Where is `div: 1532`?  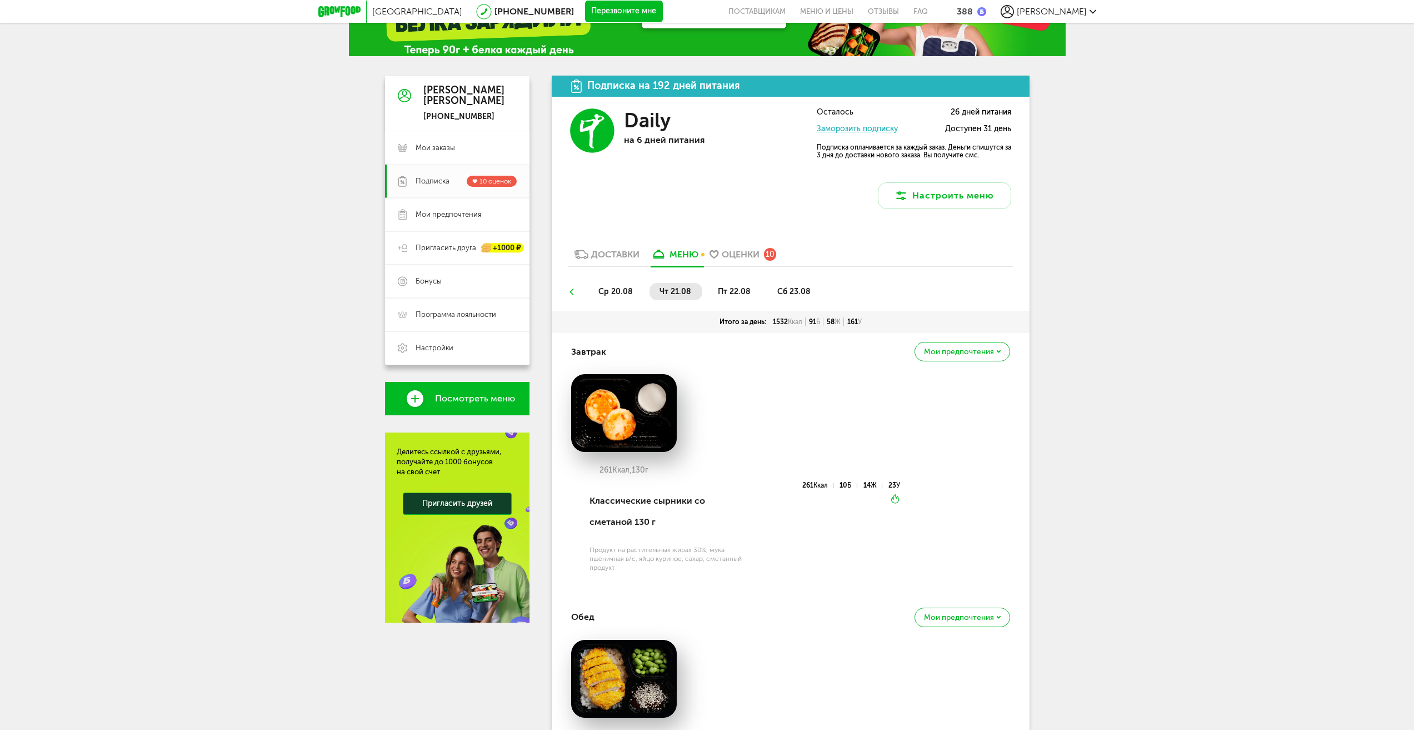
div: 1532 is located at coordinates (787, 322).